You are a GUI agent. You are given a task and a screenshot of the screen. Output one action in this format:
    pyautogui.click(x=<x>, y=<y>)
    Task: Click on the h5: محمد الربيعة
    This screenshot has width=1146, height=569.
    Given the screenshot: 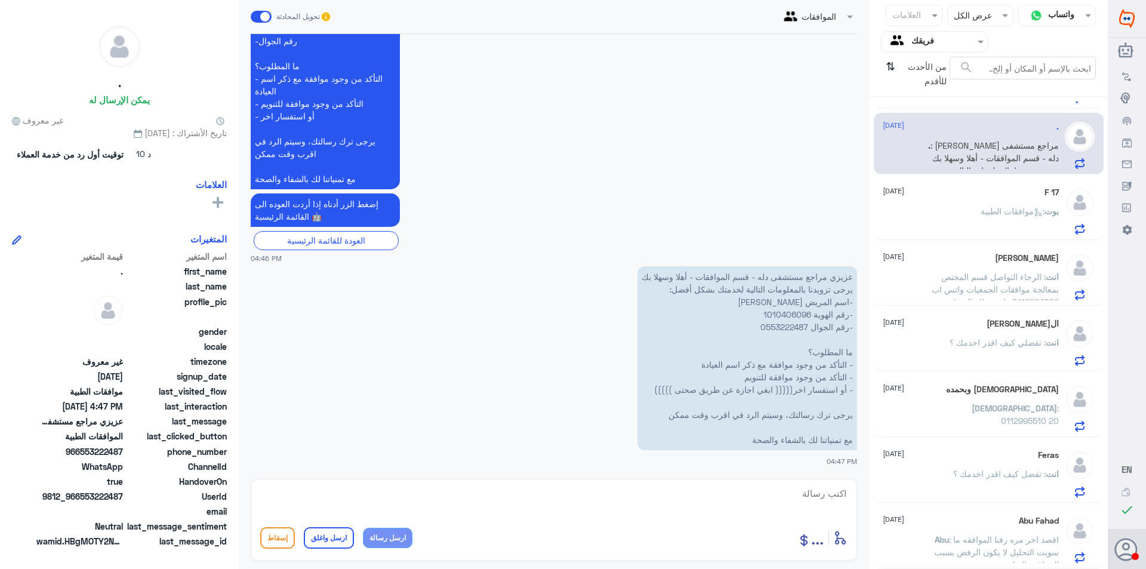 What is the action you would take?
    pyautogui.click(x=1027, y=258)
    